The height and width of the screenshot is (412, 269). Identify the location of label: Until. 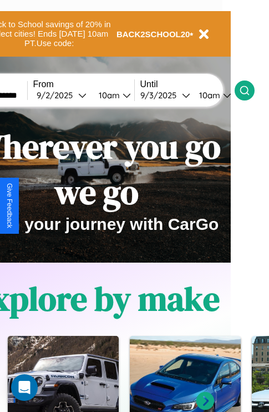
(188, 84).